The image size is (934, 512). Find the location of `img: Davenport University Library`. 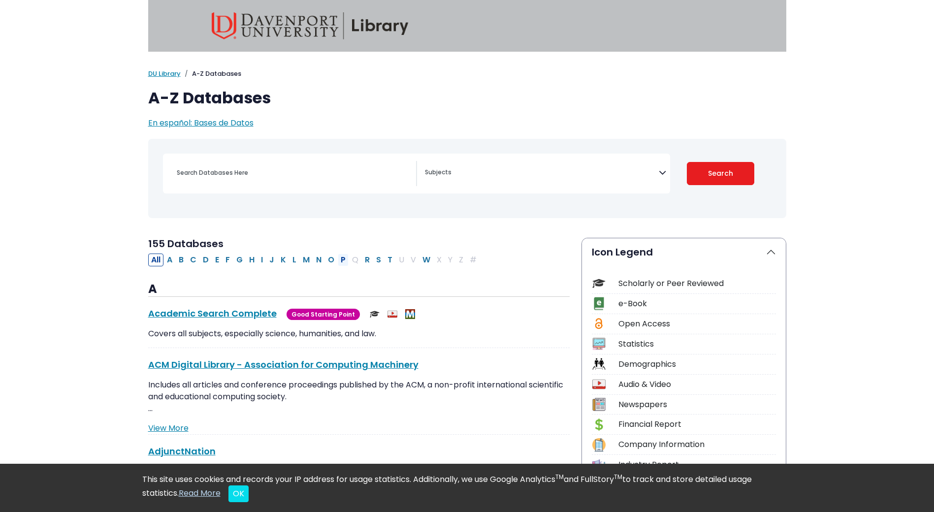

img: Davenport University Library is located at coordinates (310, 26).